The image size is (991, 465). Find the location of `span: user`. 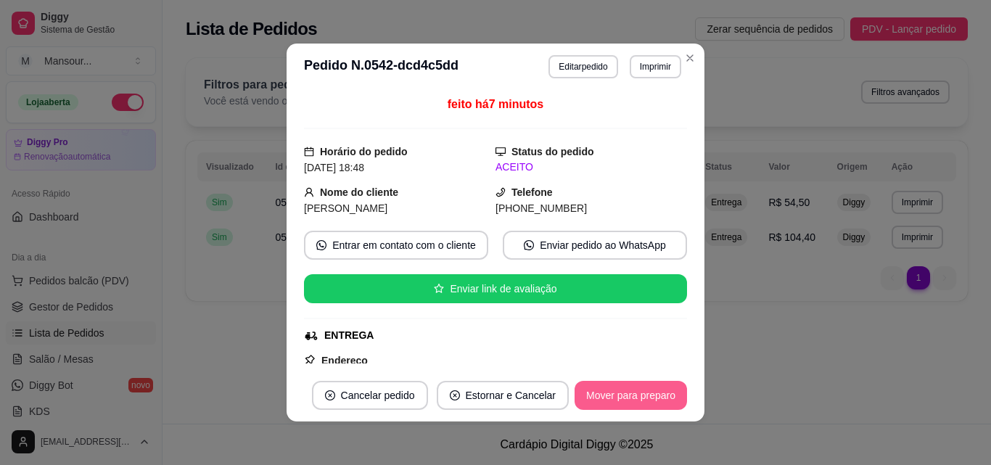

span: user is located at coordinates (309, 192).